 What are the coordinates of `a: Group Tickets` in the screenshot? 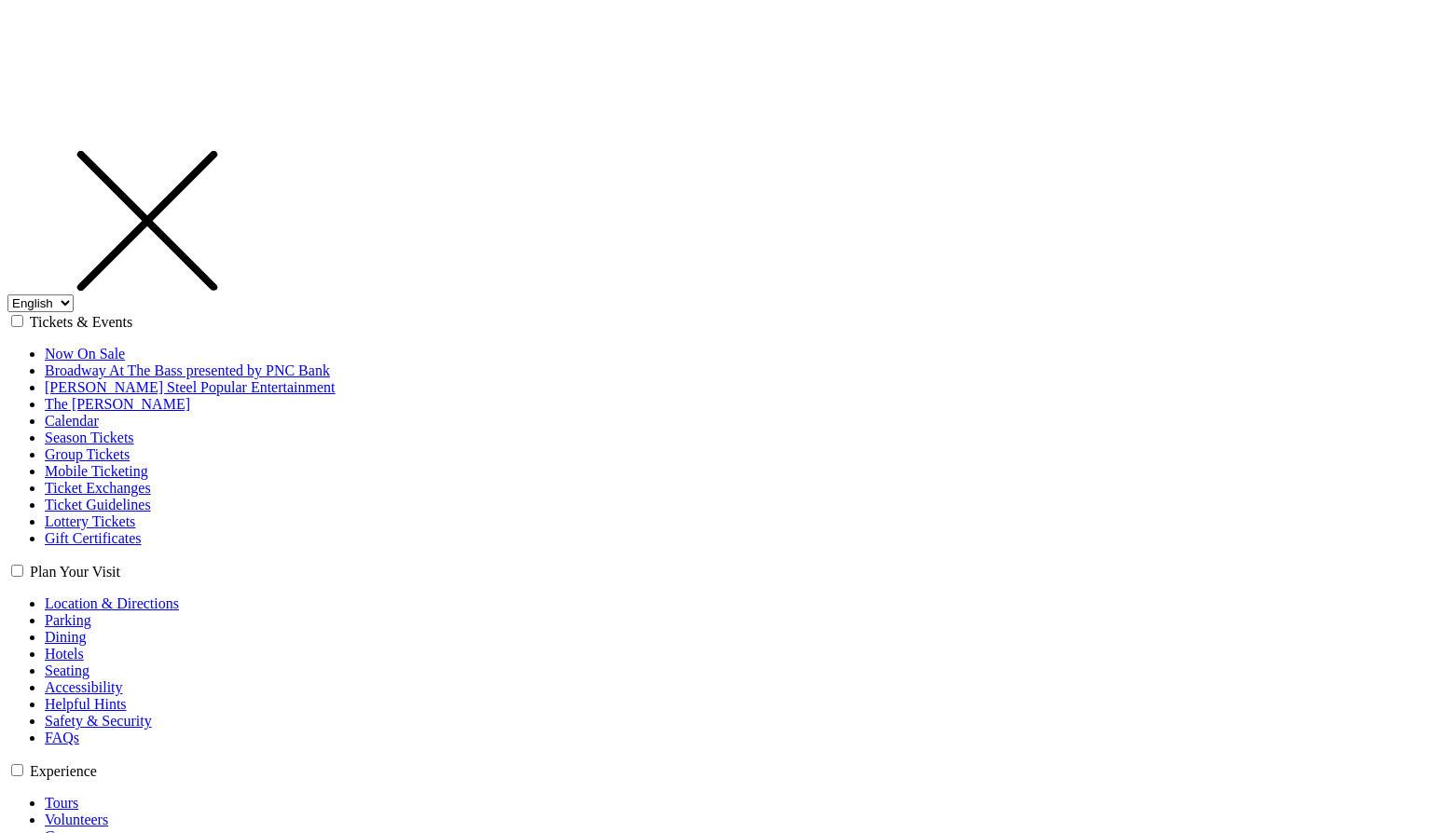 It's located at (86, 454).